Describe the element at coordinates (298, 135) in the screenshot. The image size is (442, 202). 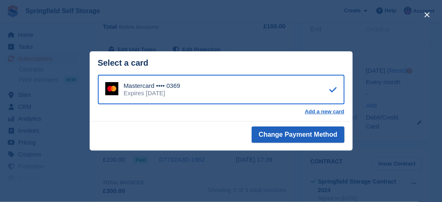
I see `button: Change Payment Method` at that location.